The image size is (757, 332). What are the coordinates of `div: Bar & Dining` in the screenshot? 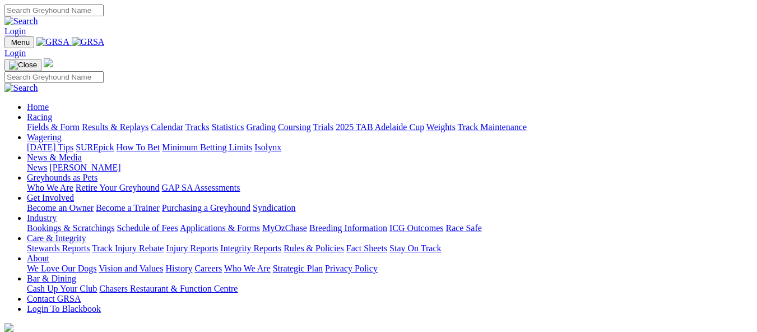 It's located at (389, 288).